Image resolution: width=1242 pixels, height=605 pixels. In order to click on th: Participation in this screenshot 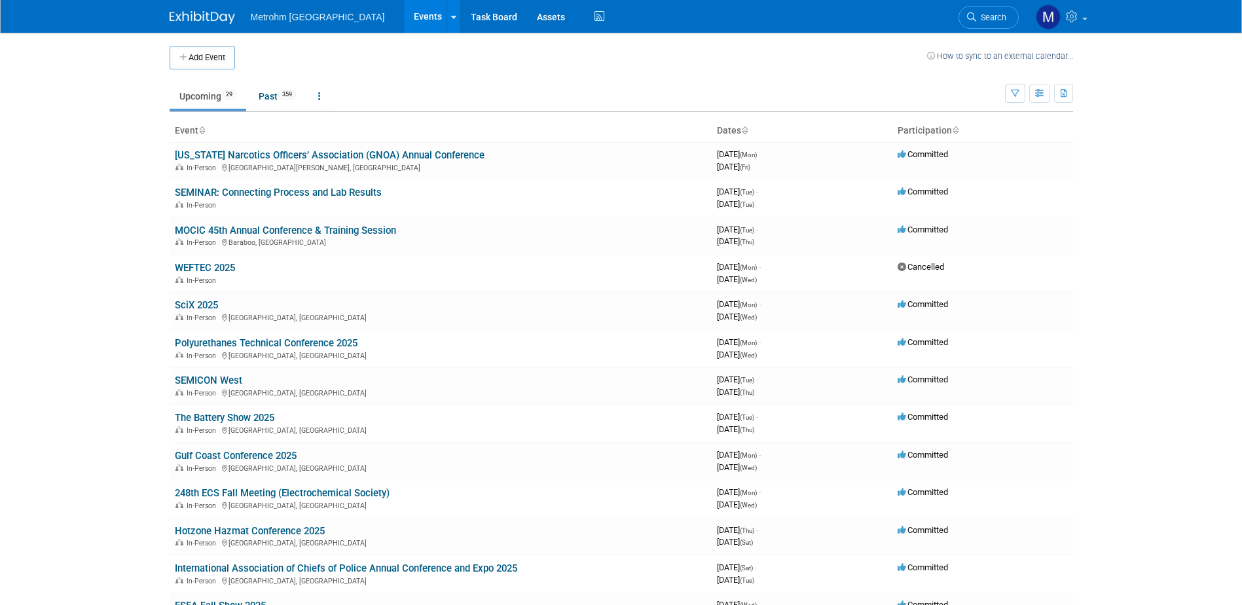, I will do `click(983, 131)`.